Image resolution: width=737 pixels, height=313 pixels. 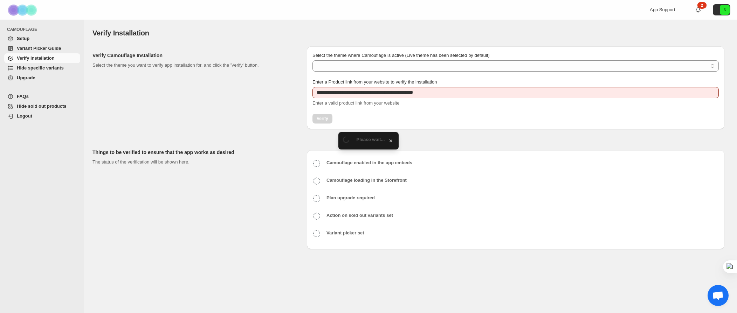 I want to click on h2: Verify Camouflage Installation, so click(x=194, y=55).